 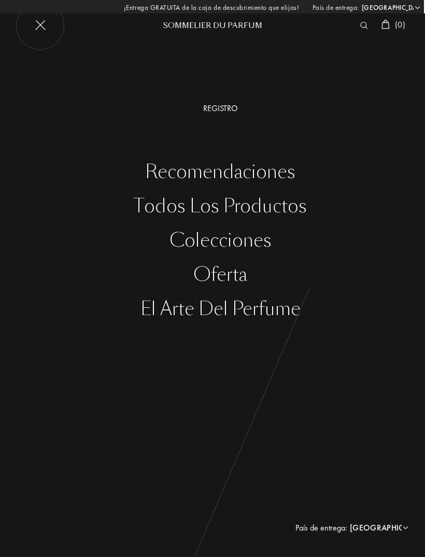 I want to click on img: burger_white_close.png, so click(x=40, y=25).